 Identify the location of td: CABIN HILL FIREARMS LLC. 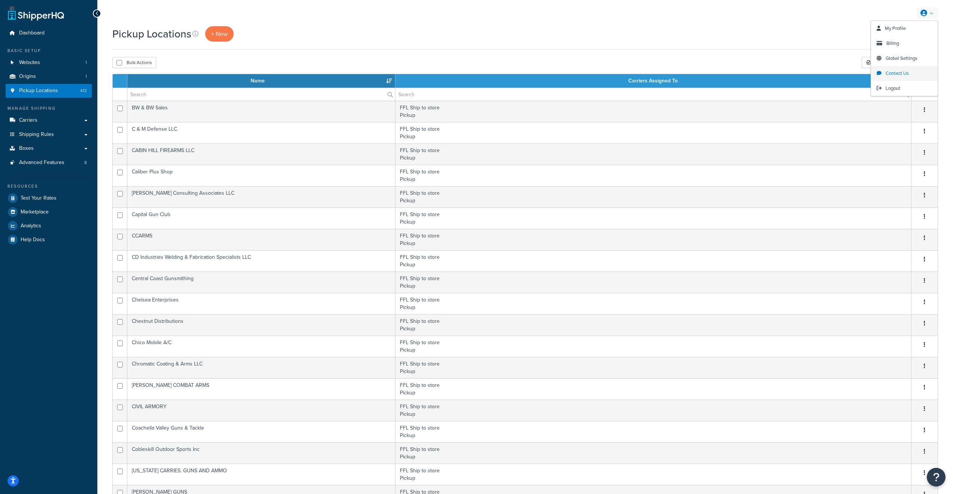
(262, 154).